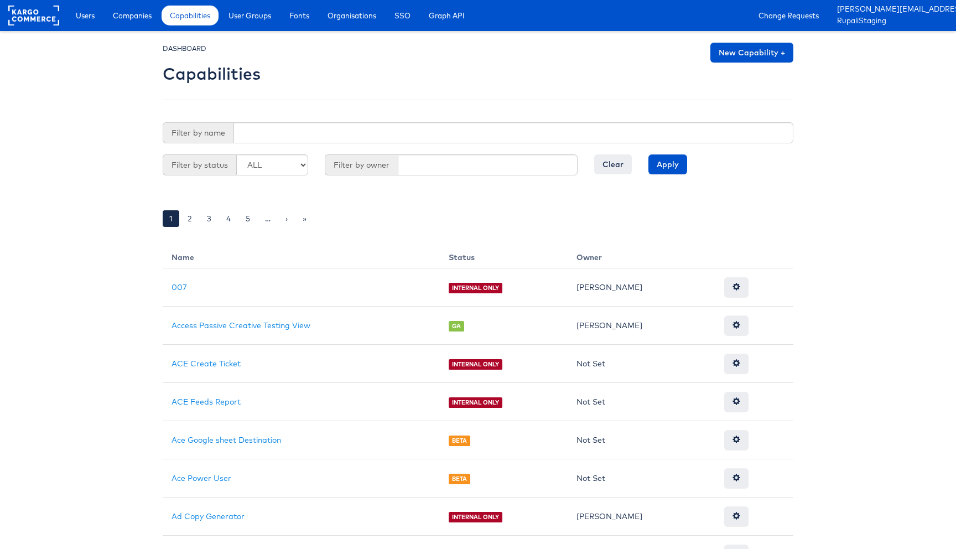  What do you see at coordinates (446, 15) in the screenshot?
I see `span: Graph API` at bounding box center [446, 15].